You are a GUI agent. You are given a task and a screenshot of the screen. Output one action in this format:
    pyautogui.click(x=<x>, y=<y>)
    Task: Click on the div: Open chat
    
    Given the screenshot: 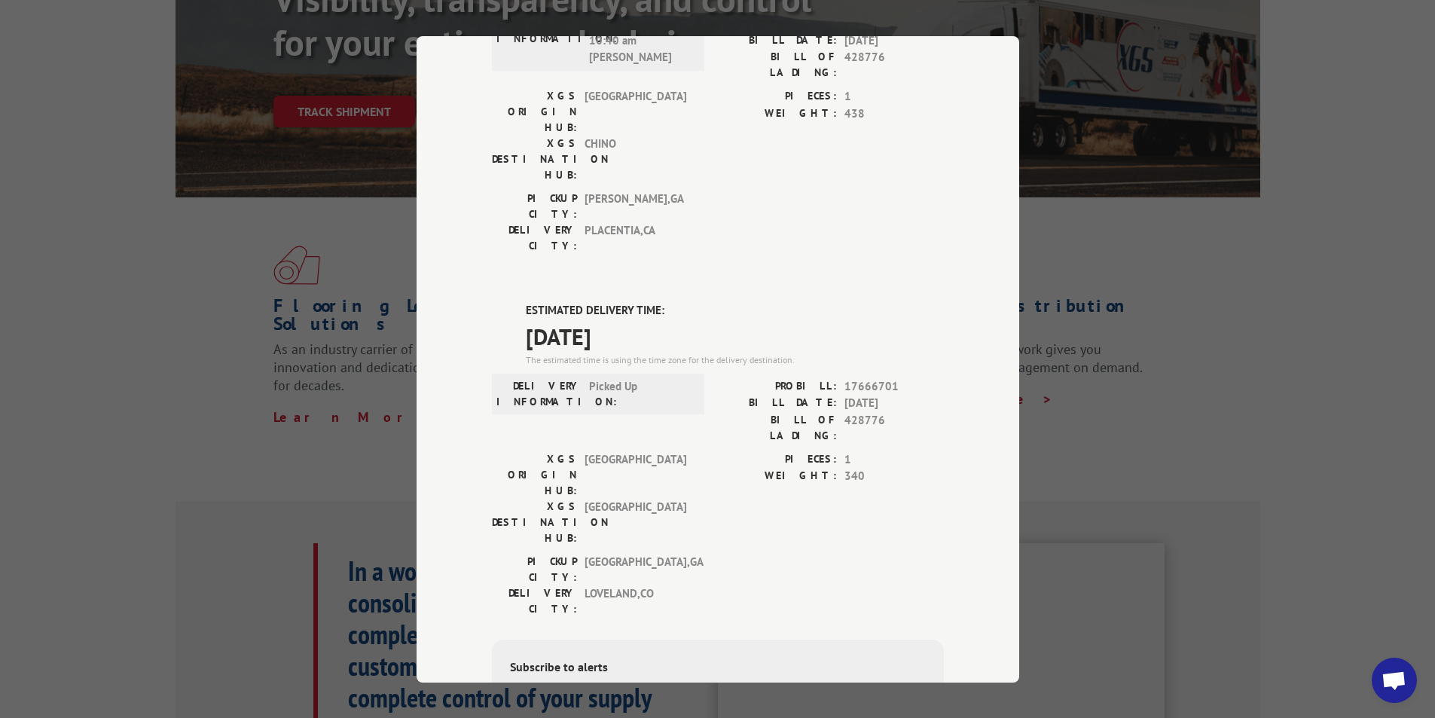 What is the action you would take?
    pyautogui.click(x=1395, y=680)
    